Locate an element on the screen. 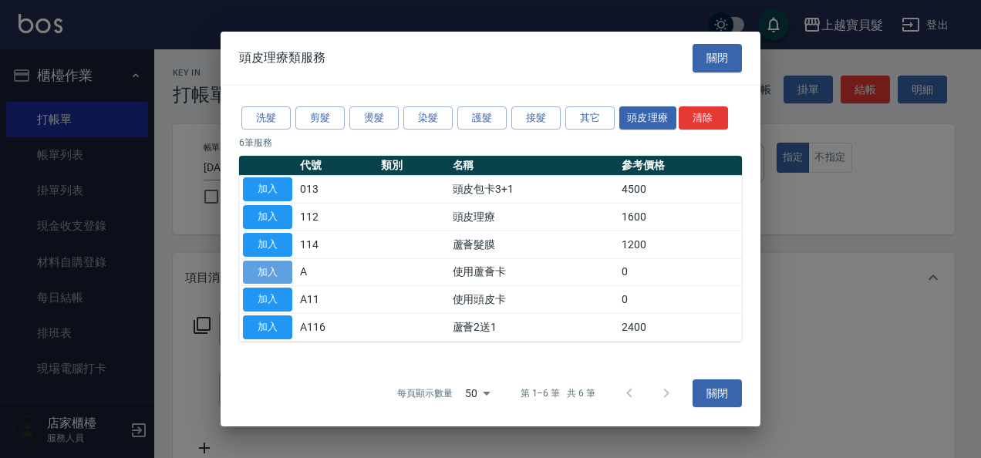  td: 1600 is located at coordinates (679, 217).